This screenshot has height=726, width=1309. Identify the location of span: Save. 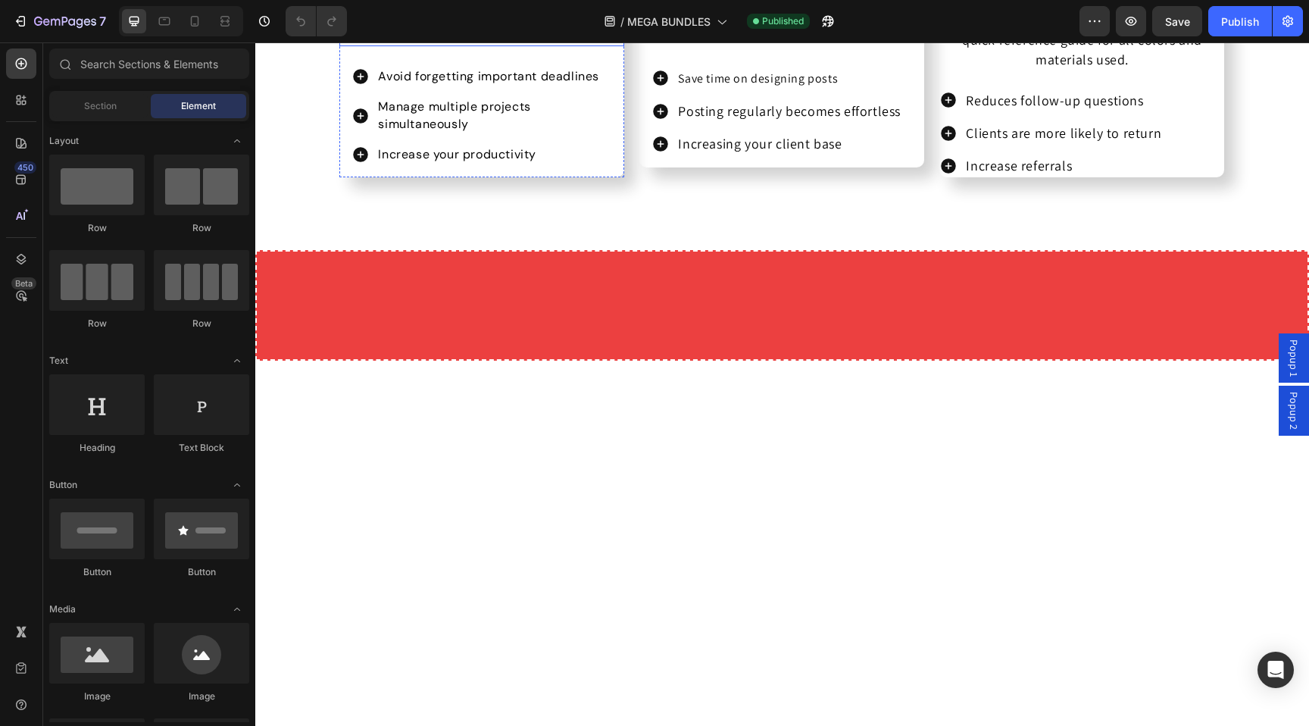
(1177, 21).